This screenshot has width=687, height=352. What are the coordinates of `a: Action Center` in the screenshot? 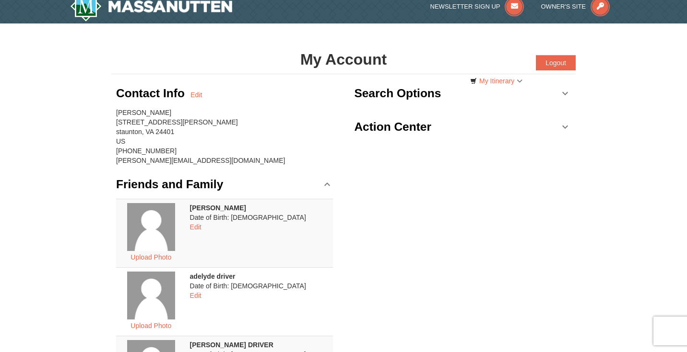 It's located at (462, 127).